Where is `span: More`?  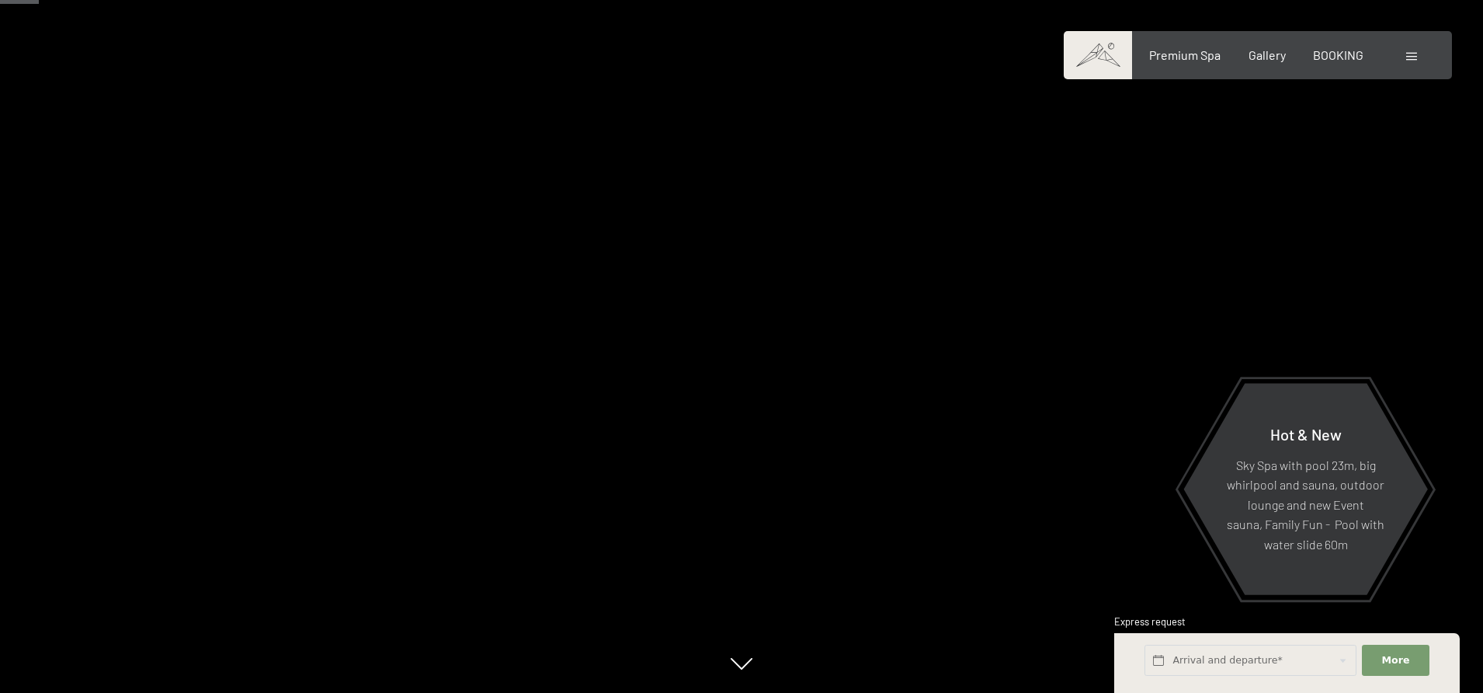
span: More is located at coordinates (1397, 660).